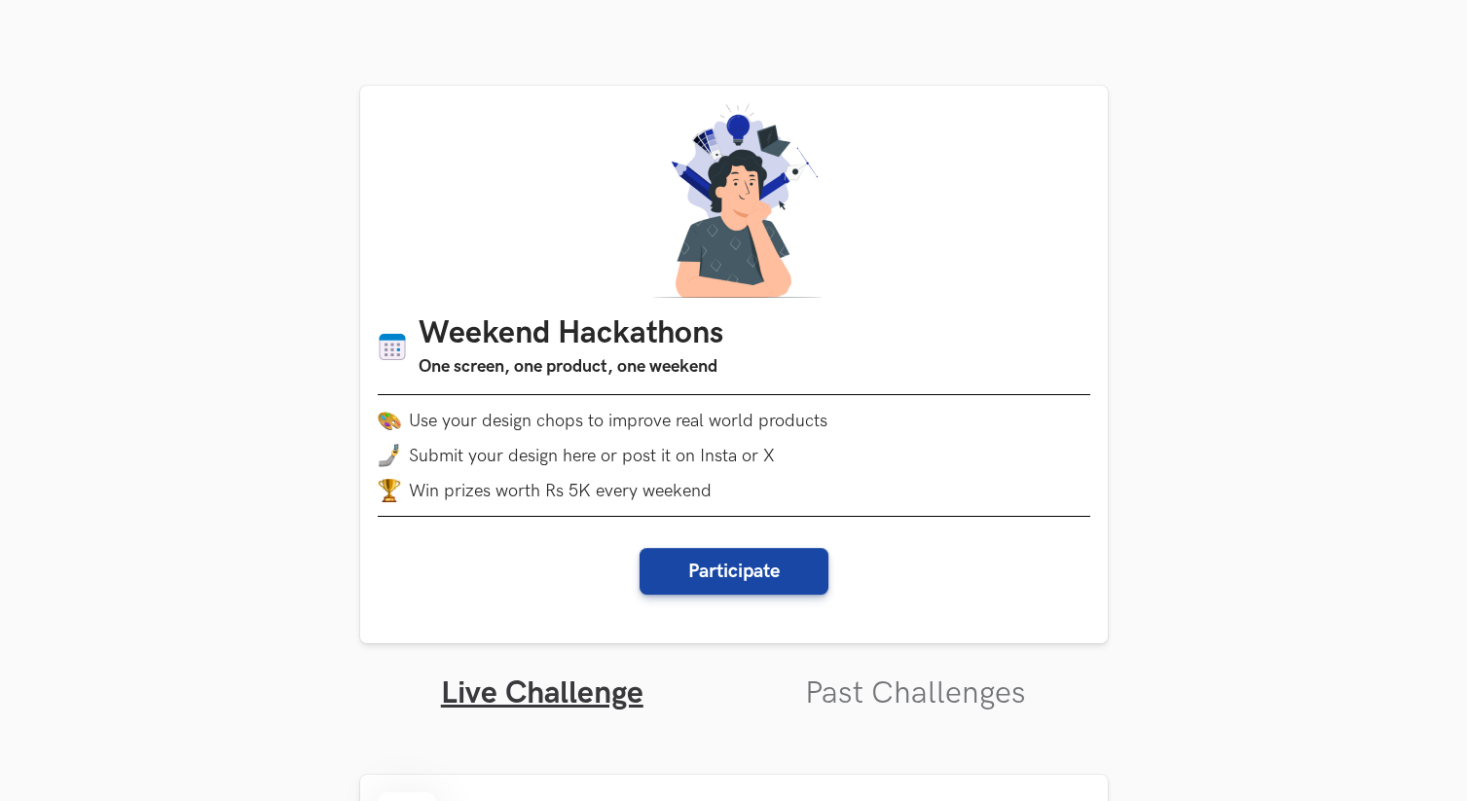 Image resolution: width=1467 pixels, height=801 pixels. I want to click on li: Use your design chops to improve real world products, so click(734, 421).